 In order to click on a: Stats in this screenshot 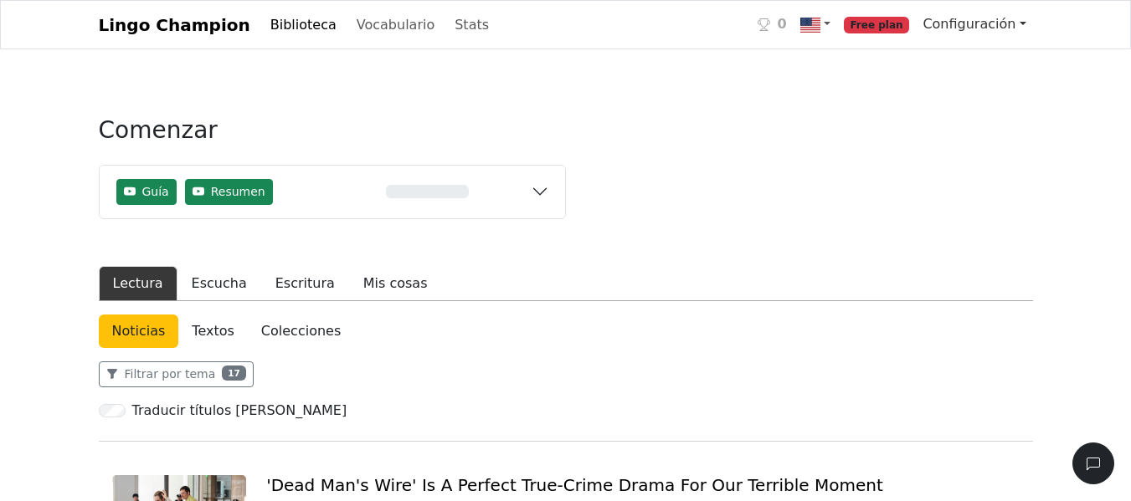, I will do `click(471, 25)`.